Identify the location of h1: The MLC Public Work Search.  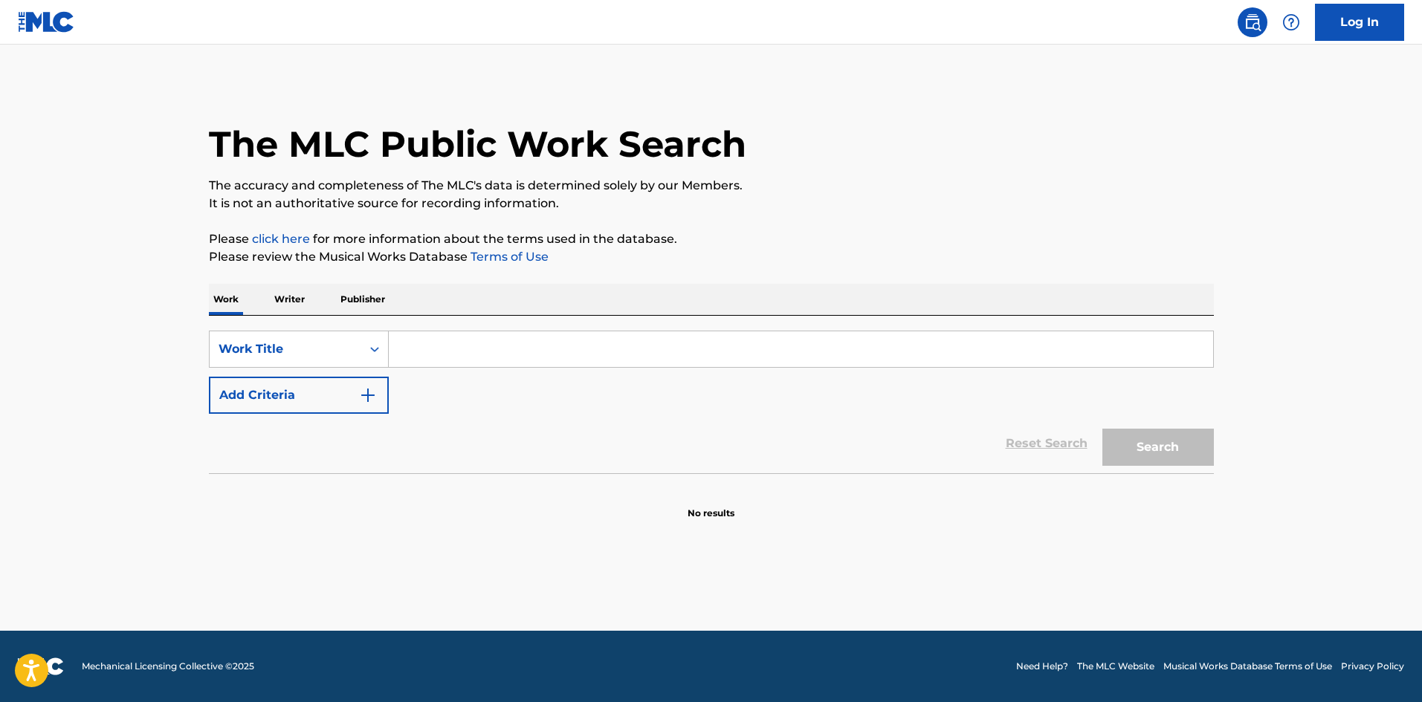
(477, 144).